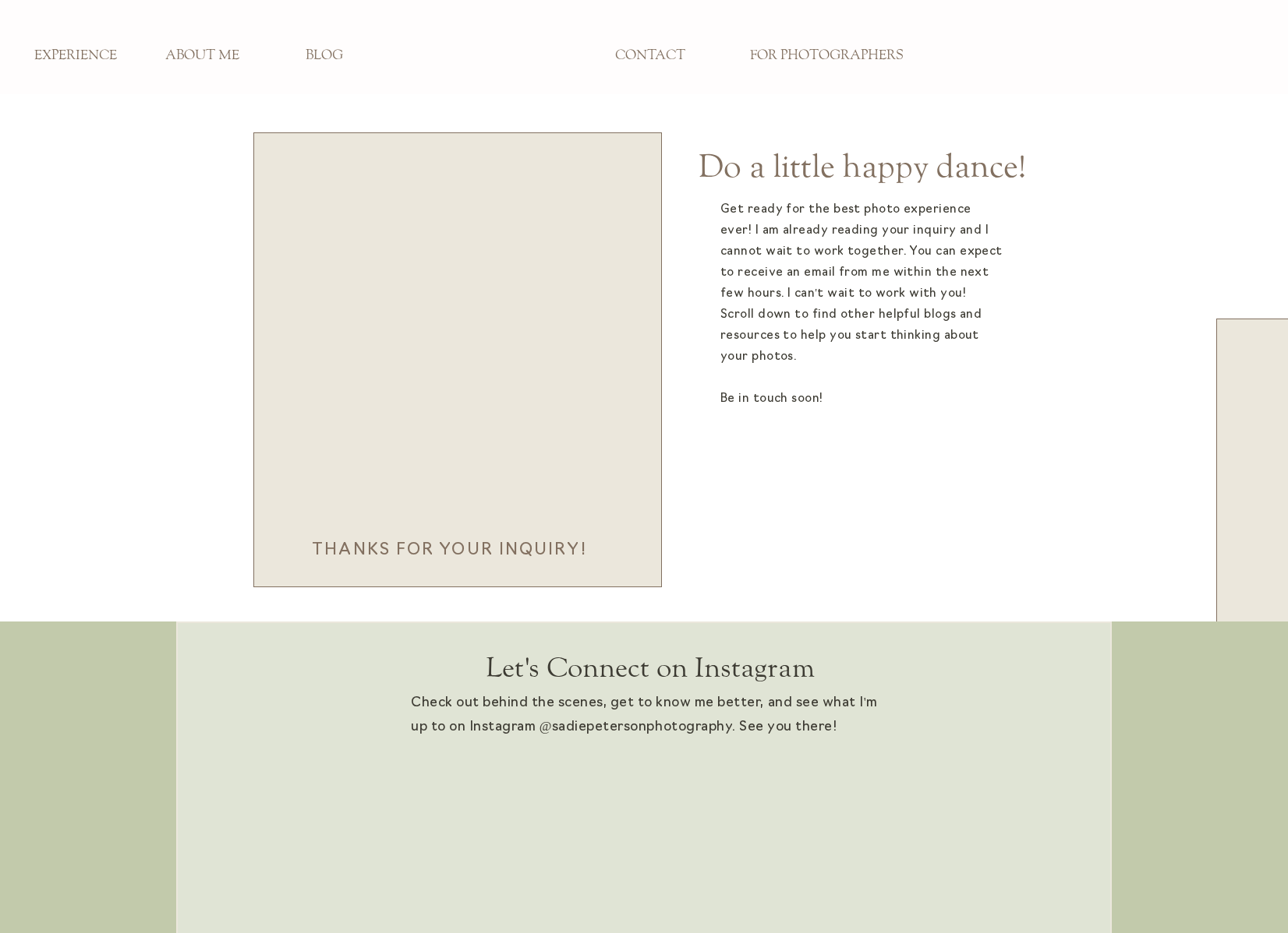  I want to click on h3: BLOG, so click(324, 56).